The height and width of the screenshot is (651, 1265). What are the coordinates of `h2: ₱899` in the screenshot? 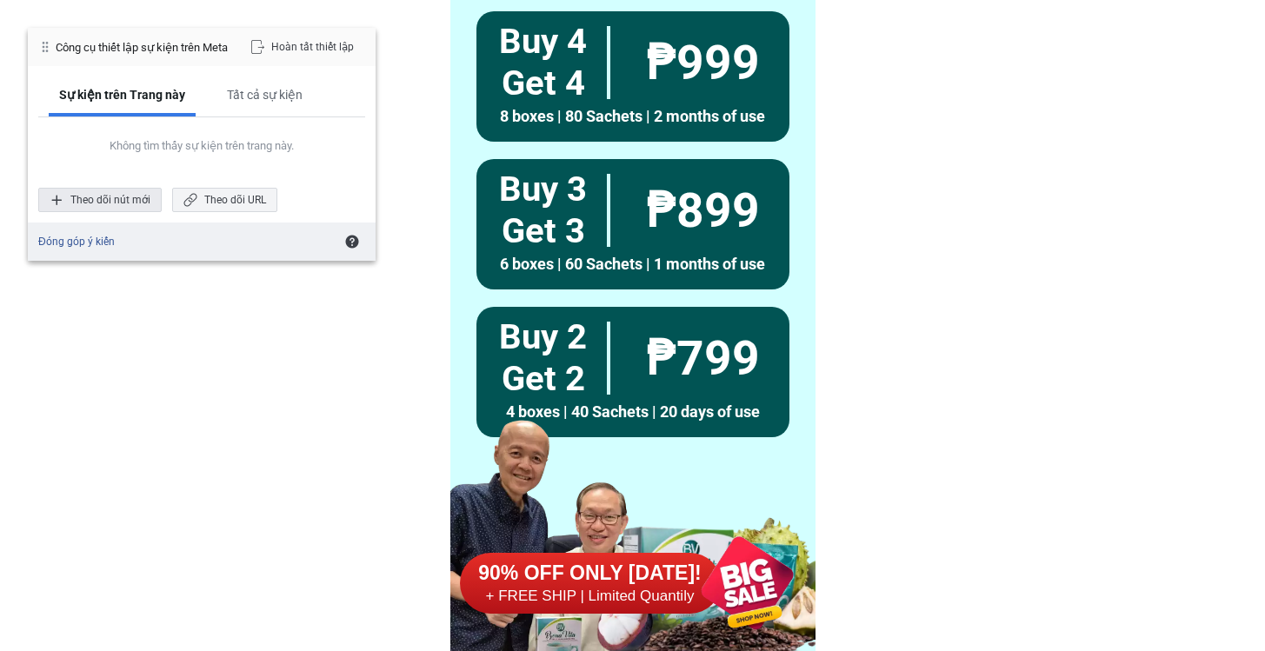 It's located at (703, 210).